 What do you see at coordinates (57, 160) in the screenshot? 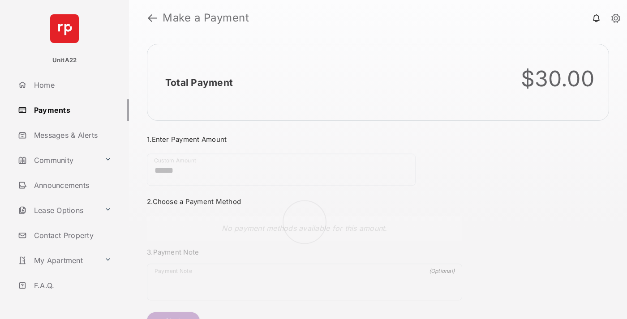
I see `a: Community` at bounding box center [57, 160].